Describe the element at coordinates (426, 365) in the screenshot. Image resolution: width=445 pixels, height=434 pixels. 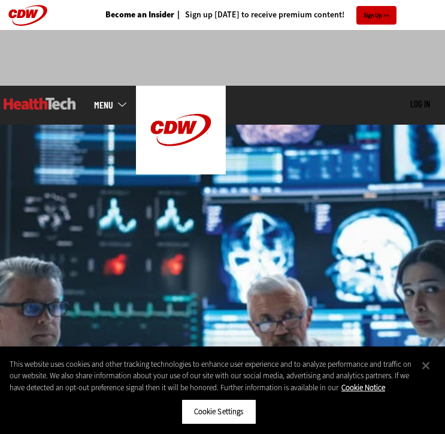
I see `button: Close` at that location.